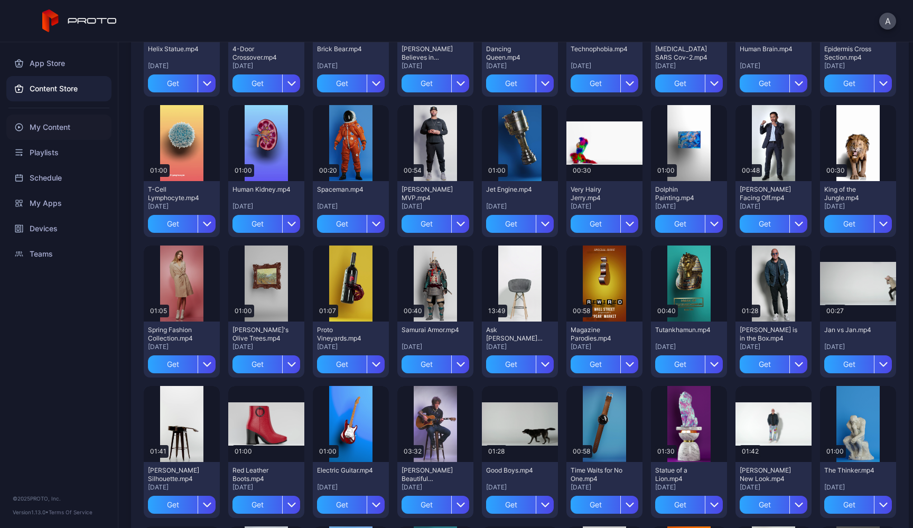 The height and width of the screenshot is (528, 913). Describe the element at coordinates (515, 471) in the screenshot. I see `div: Good Boys.mp4` at that location.